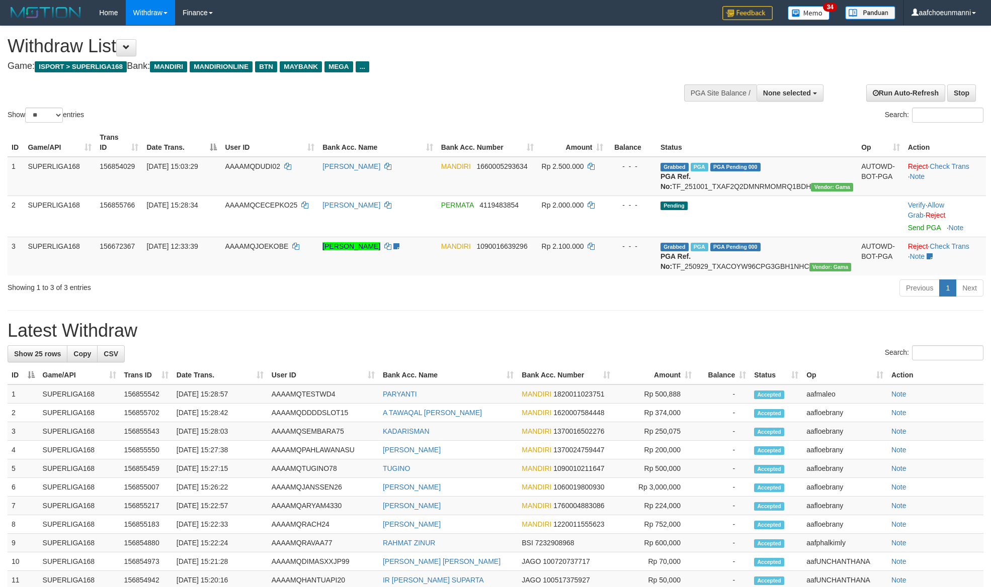  Describe the element at coordinates (329, 66) in the screenshot. I see `h4: Game: Bank:` at that location.